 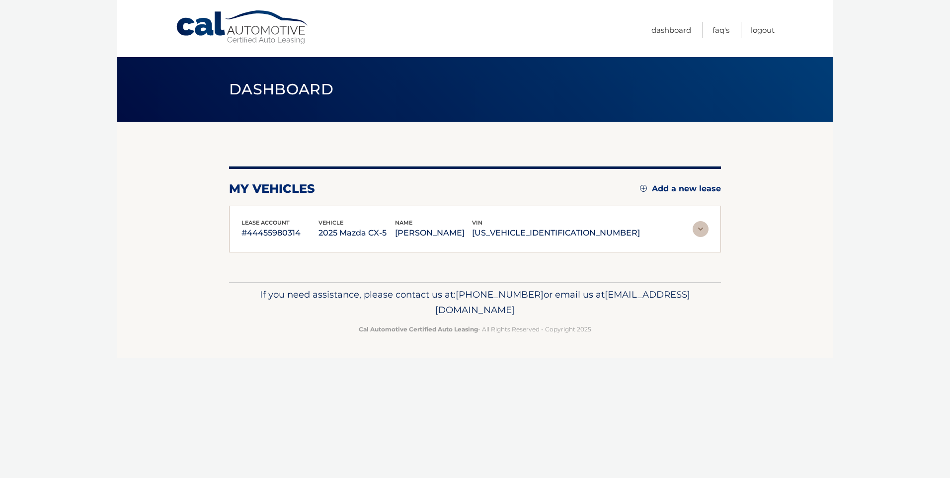 What do you see at coordinates (331, 223) in the screenshot?
I see `span: vehicle` at bounding box center [331, 223].